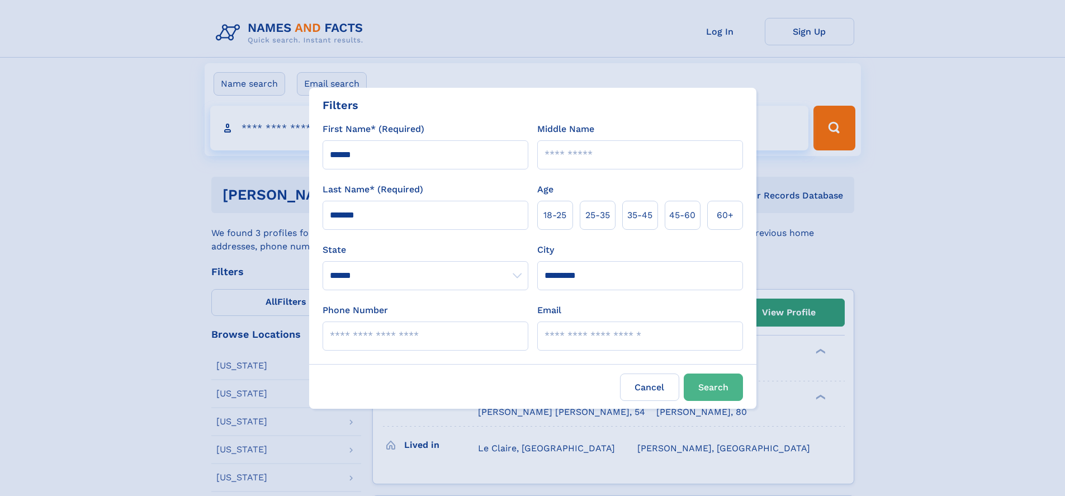  Describe the element at coordinates (566, 129) in the screenshot. I see `label: Middle Name` at that location.